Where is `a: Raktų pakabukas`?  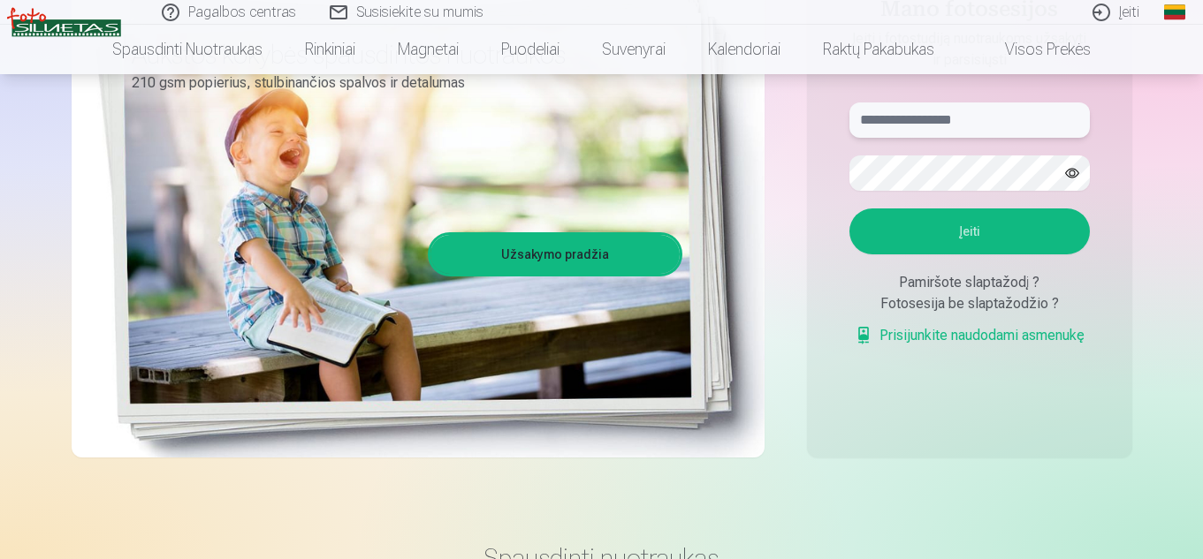 a: Raktų pakabukas is located at coordinates (878, 49).